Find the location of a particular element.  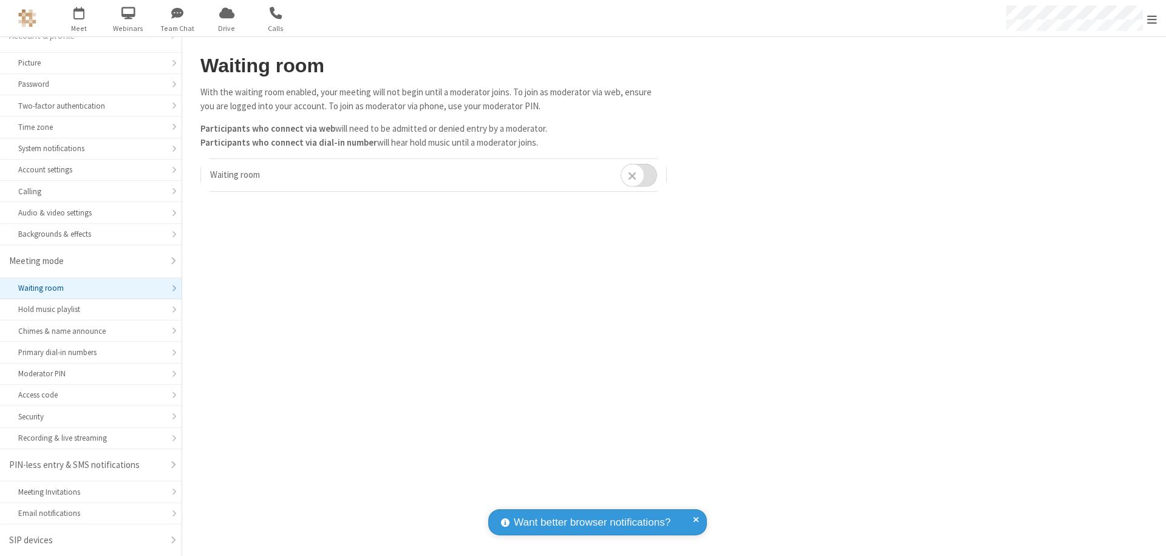

div: Primary dial-in numbers is located at coordinates (90, 352).